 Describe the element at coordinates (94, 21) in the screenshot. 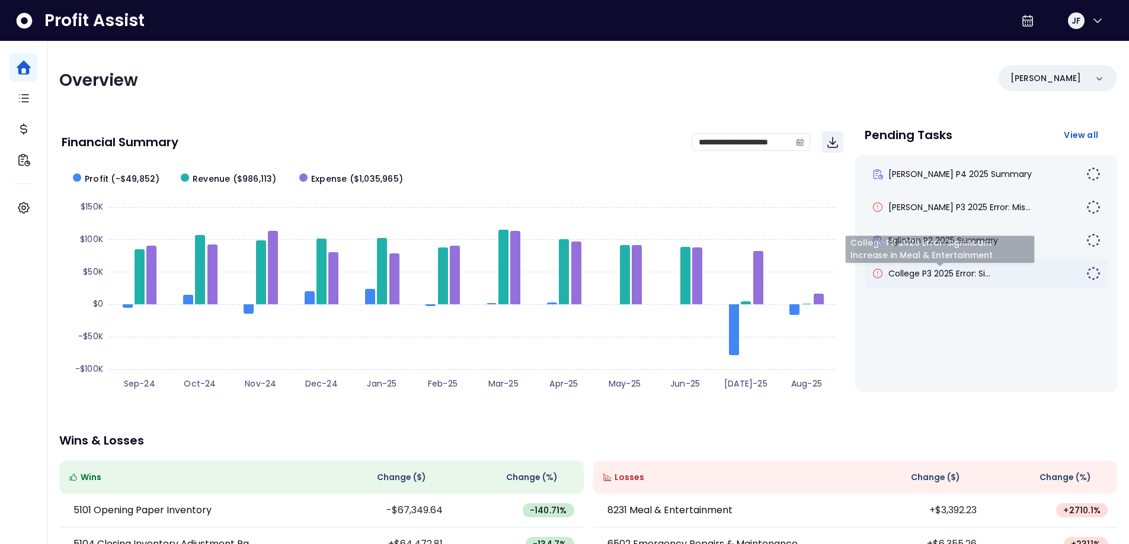

I see `span: Profit Assist` at that location.